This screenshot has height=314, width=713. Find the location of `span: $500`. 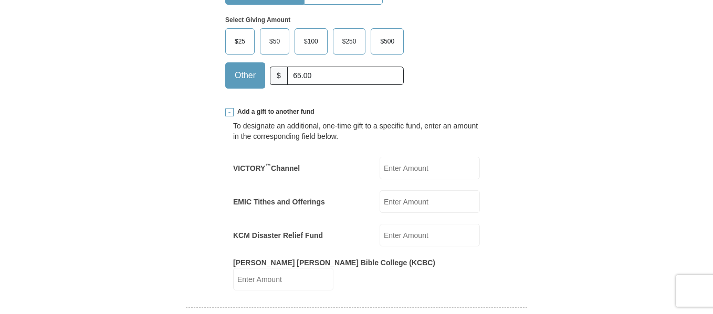

span: $500 is located at coordinates (387, 41).